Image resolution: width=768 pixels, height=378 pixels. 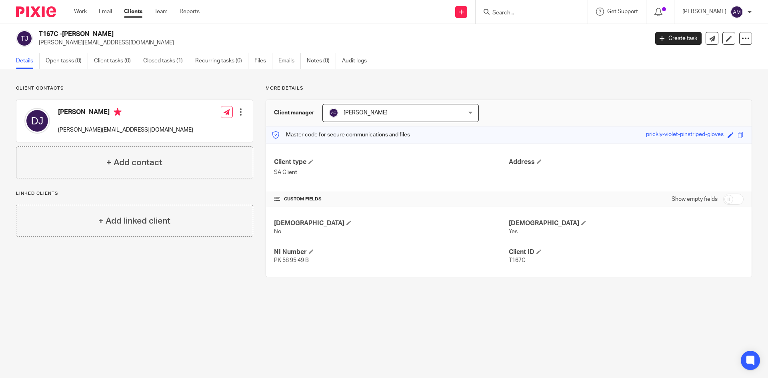 I want to click on p: Client contacts, so click(x=134, y=88).